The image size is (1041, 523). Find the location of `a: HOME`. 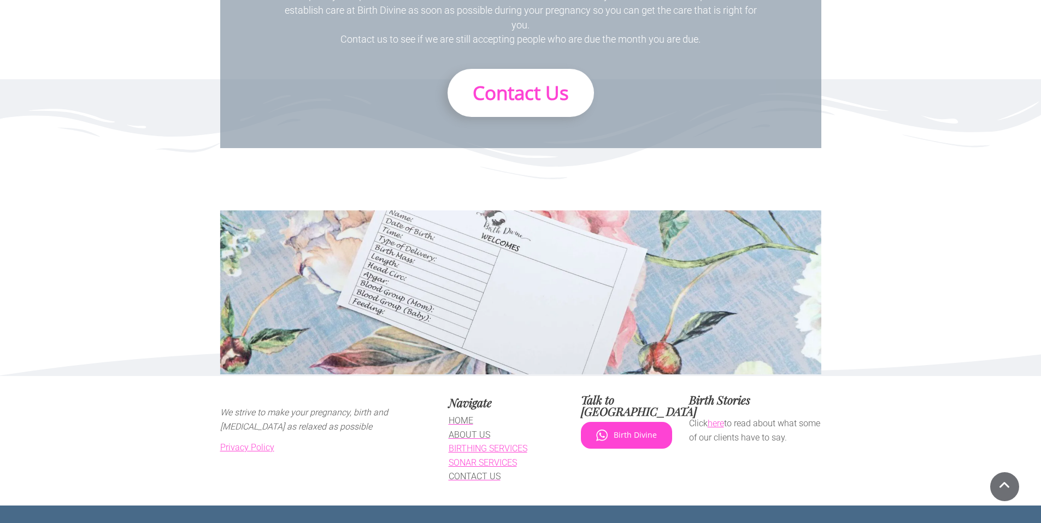

a: HOME is located at coordinates (461, 420).